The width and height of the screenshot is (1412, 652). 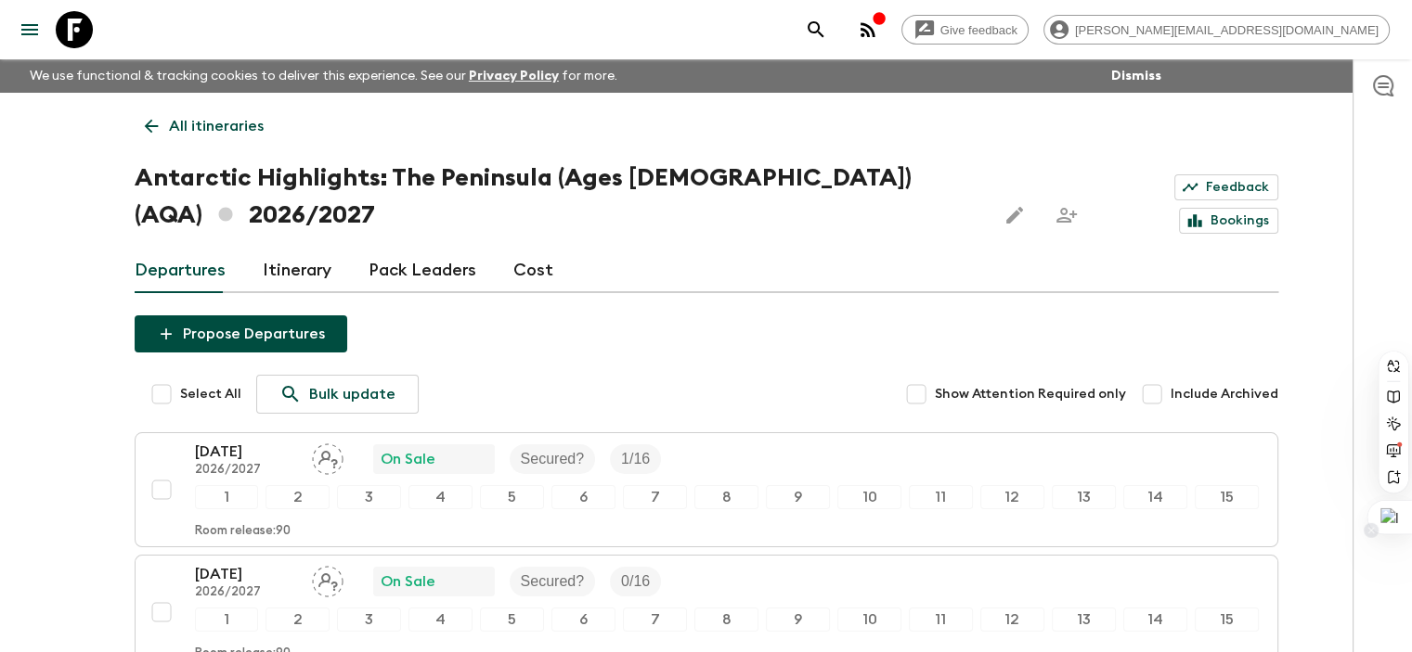 I want to click on span: Show Attention Required only, so click(x=1030, y=394).